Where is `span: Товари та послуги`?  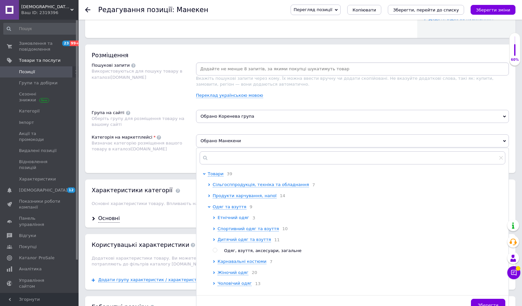
span: Товари та послуги is located at coordinates (40, 61).